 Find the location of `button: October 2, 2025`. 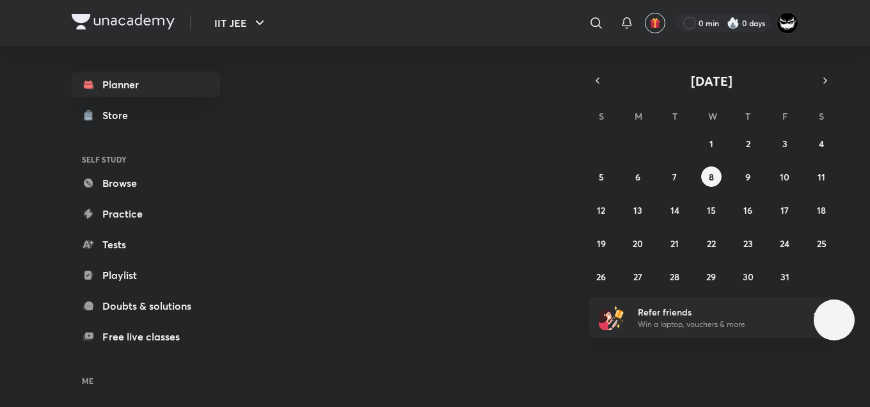

button: October 2, 2025 is located at coordinates (747, 143).